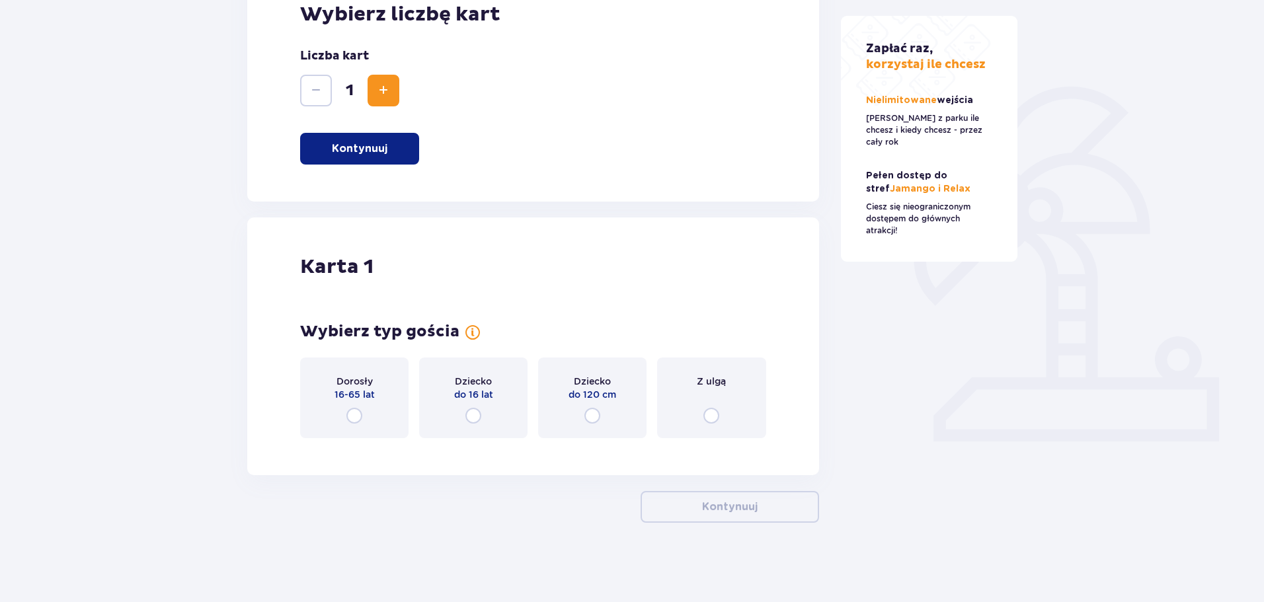 This screenshot has width=1264, height=602. I want to click on p: Nielimitowane, so click(921, 101).